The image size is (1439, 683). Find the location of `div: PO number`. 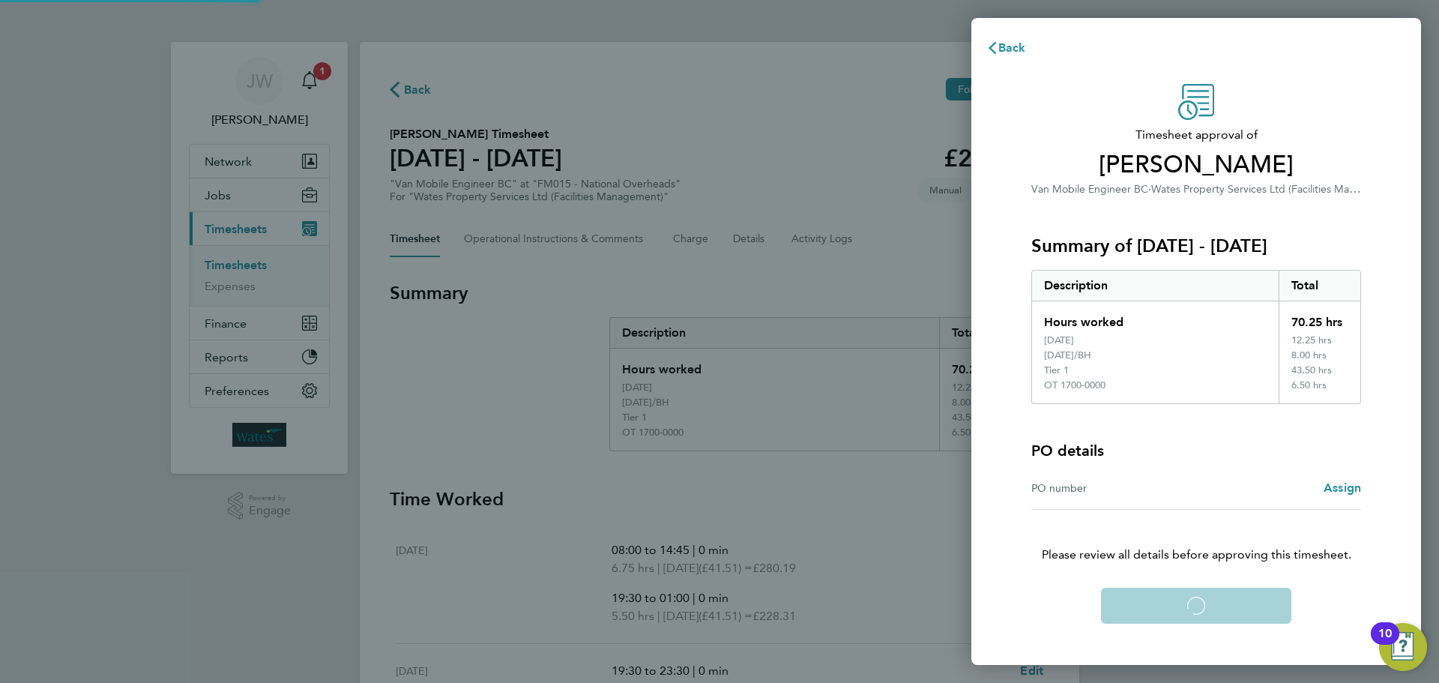

div: PO number is located at coordinates (1114, 488).